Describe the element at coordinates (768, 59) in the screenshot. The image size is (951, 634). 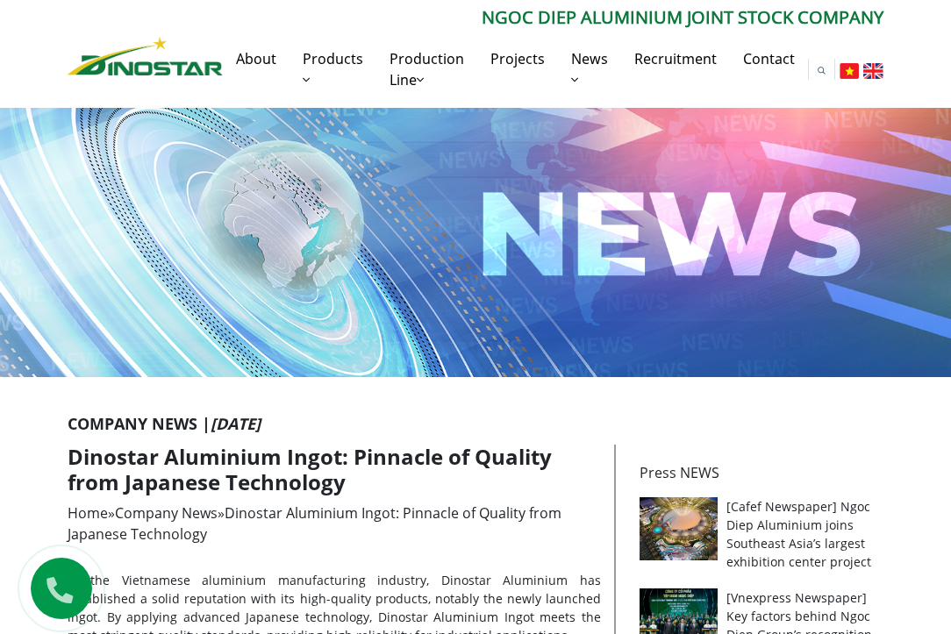
I see `a: Contact` at that location.